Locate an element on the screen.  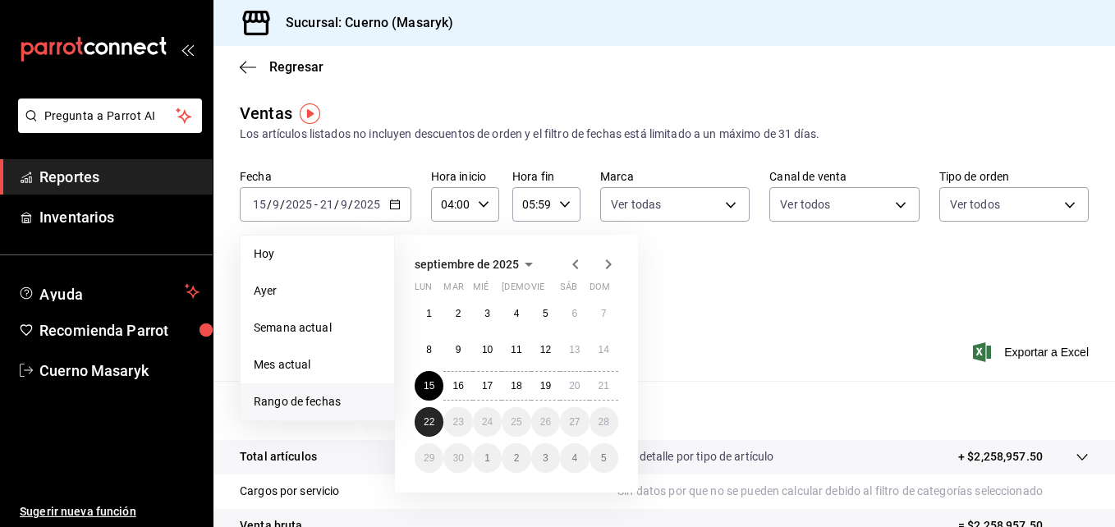
label: Tipo de orden is located at coordinates (1014, 177).